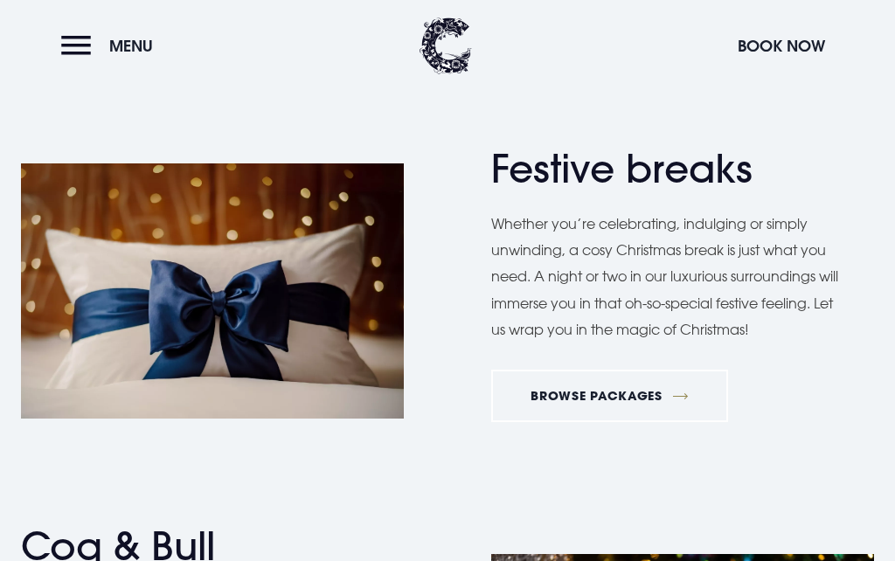  Describe the element at coordinates (212, 291) in the screenshot. I see `img: Christmas Hotel in Northern Ireland` at that location.